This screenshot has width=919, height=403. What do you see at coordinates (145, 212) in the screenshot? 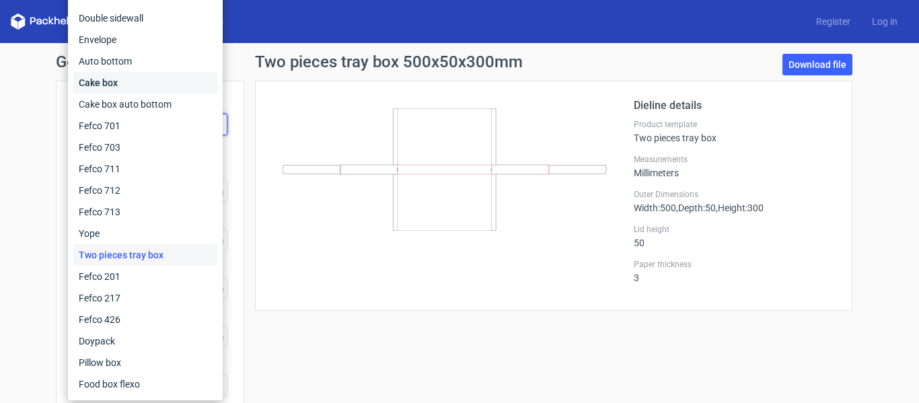
I see `div: Fefco 713` at bounding box center [145, 212].